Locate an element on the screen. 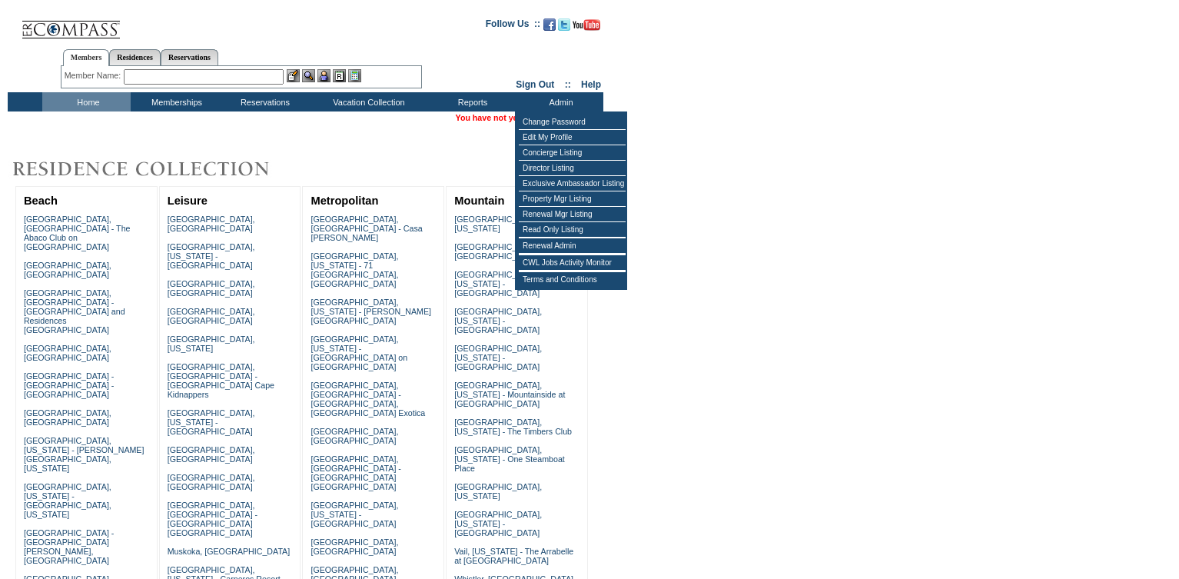  img: Compass Home is located at coordinates (71, 23).